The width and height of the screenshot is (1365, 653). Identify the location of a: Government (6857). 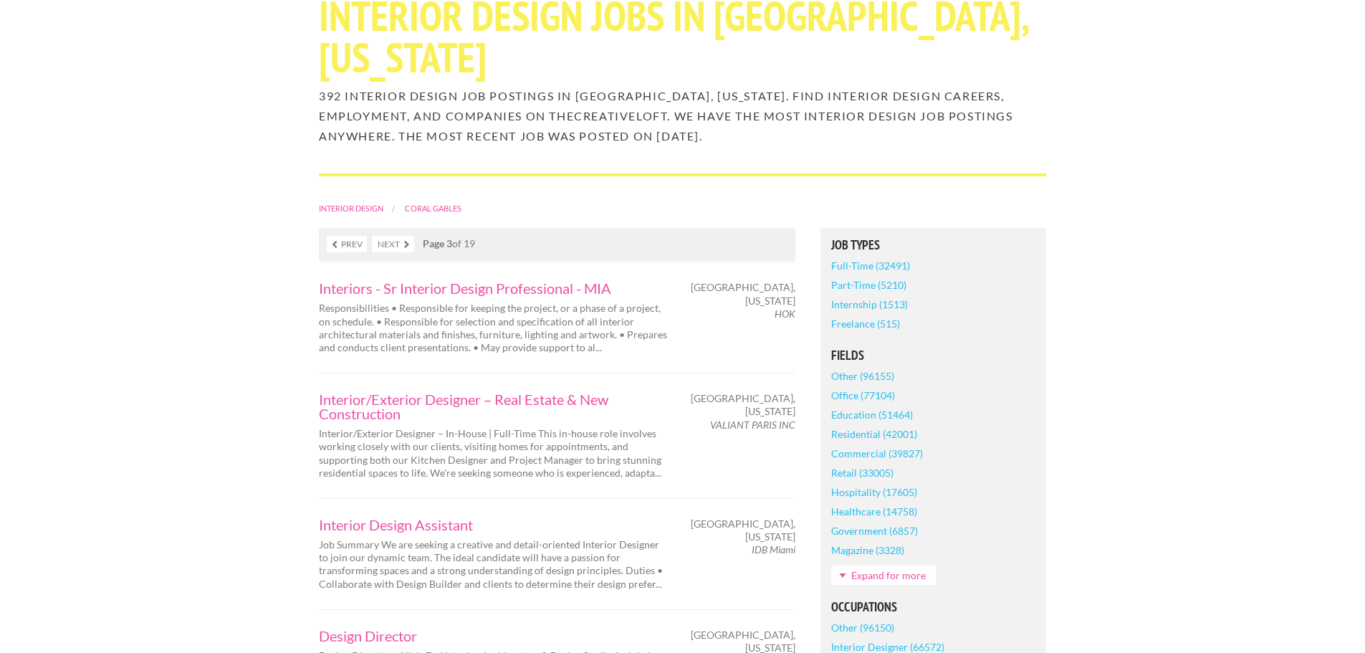
(874, 530).